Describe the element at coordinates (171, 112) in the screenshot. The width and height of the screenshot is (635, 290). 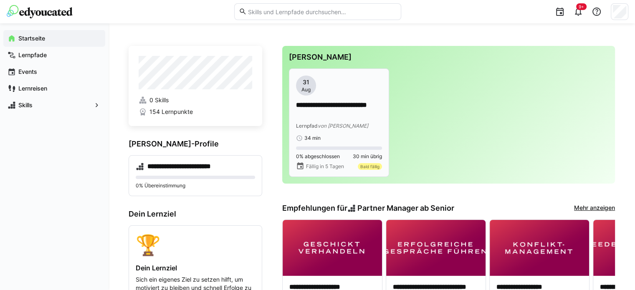
I see `span: 154 Lernpunkte` at that location.